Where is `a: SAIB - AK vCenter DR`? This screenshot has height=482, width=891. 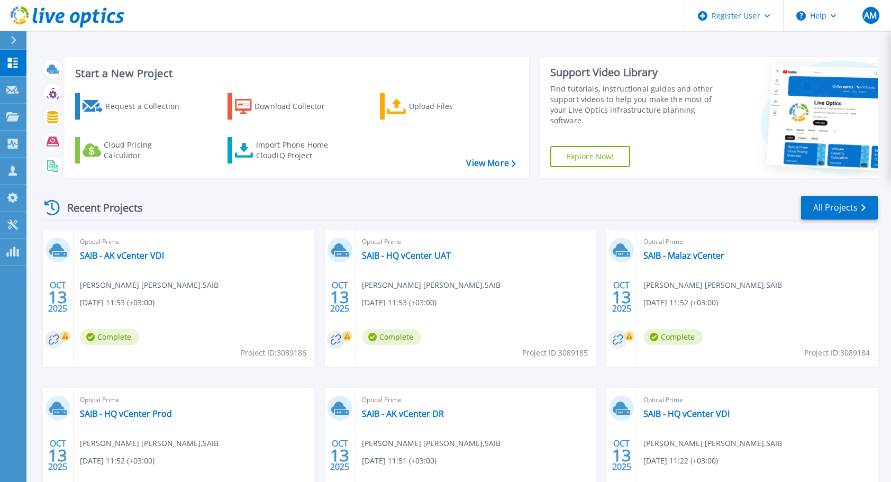
a: SAIB - AK vCenter DR is located at coordinates (403, 414).